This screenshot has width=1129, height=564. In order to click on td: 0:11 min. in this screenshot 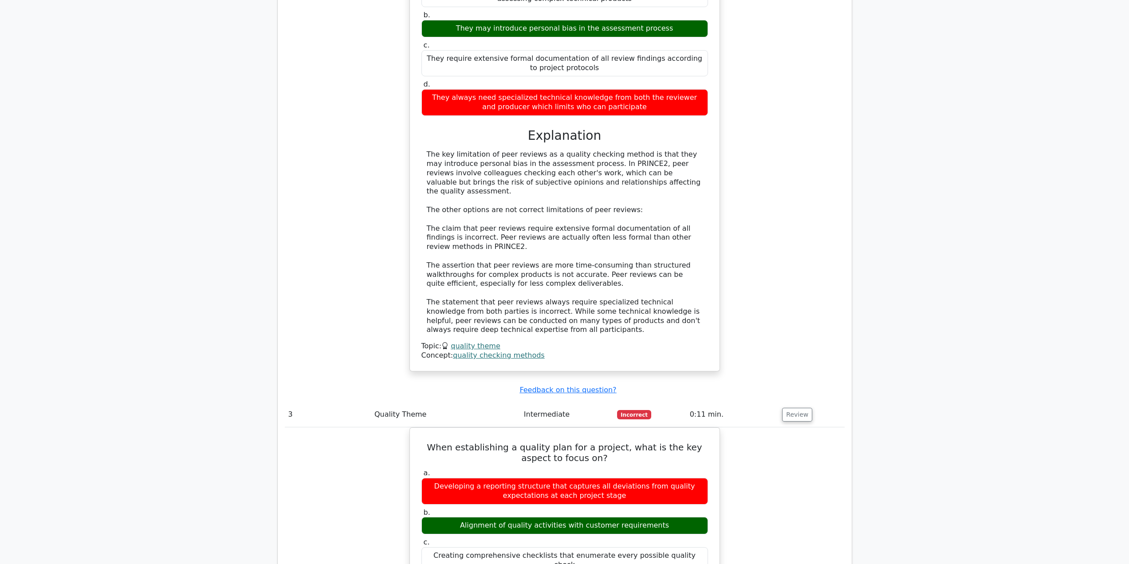, I will do `click(732, 414)`.